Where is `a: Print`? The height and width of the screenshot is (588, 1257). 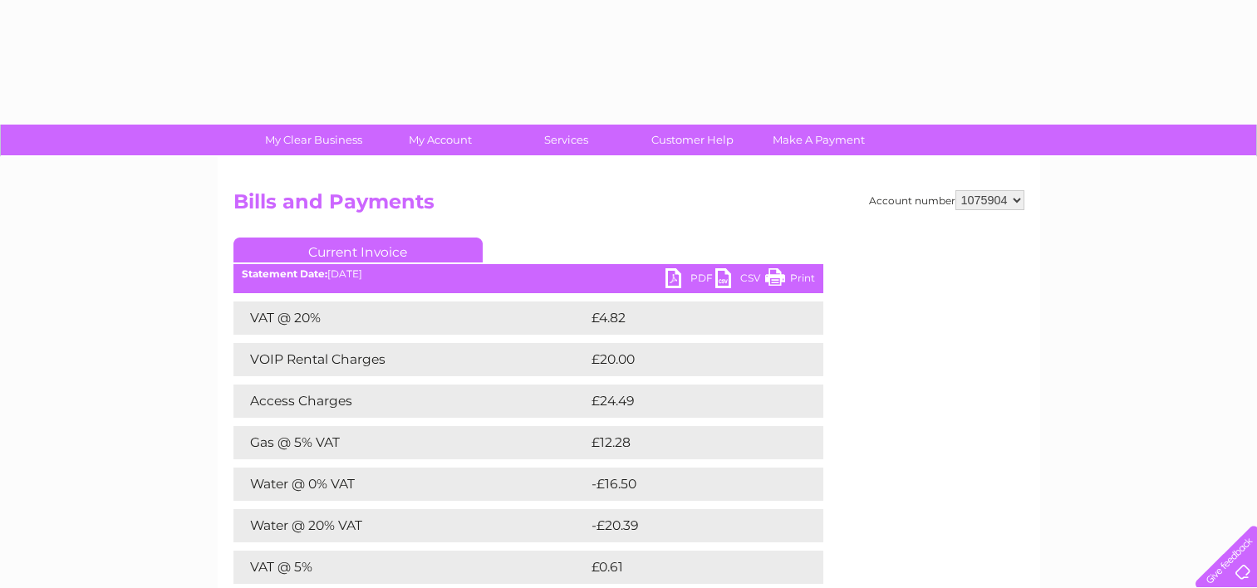 a: Print is located at coordinates (790, 280).